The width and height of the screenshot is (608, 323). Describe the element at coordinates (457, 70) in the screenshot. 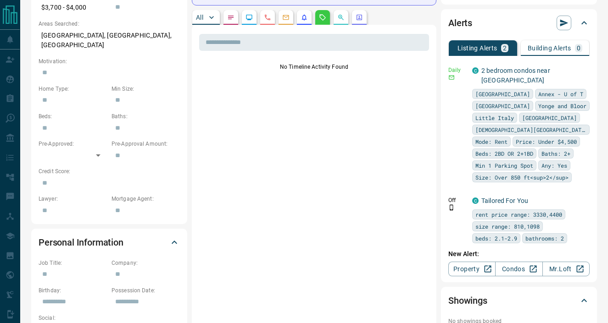

I see `p: Daily` at that location.